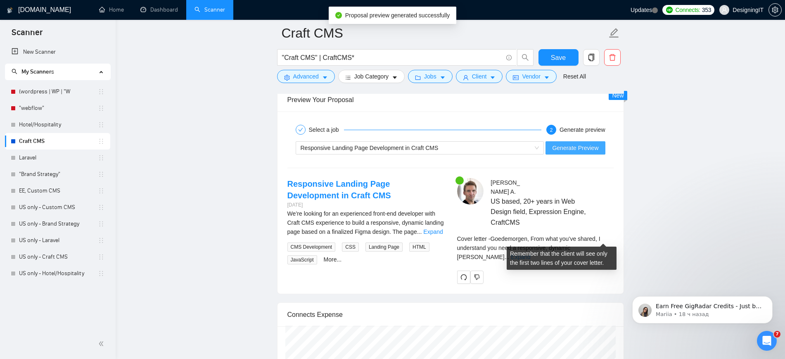 The height and width of the screenshot is (359, 785). What do you see at coordinates (25, 31) in the screenshot?
I see `img: Profile image for Mariia` at bounding box center [25, 31].